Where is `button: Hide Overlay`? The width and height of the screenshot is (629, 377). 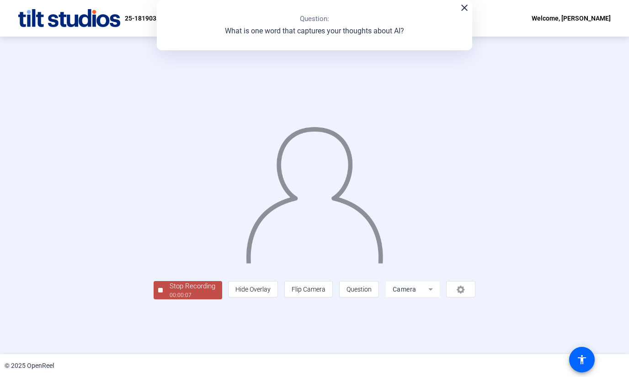 button: Hide Overlay is located at coordinates (253, 289).